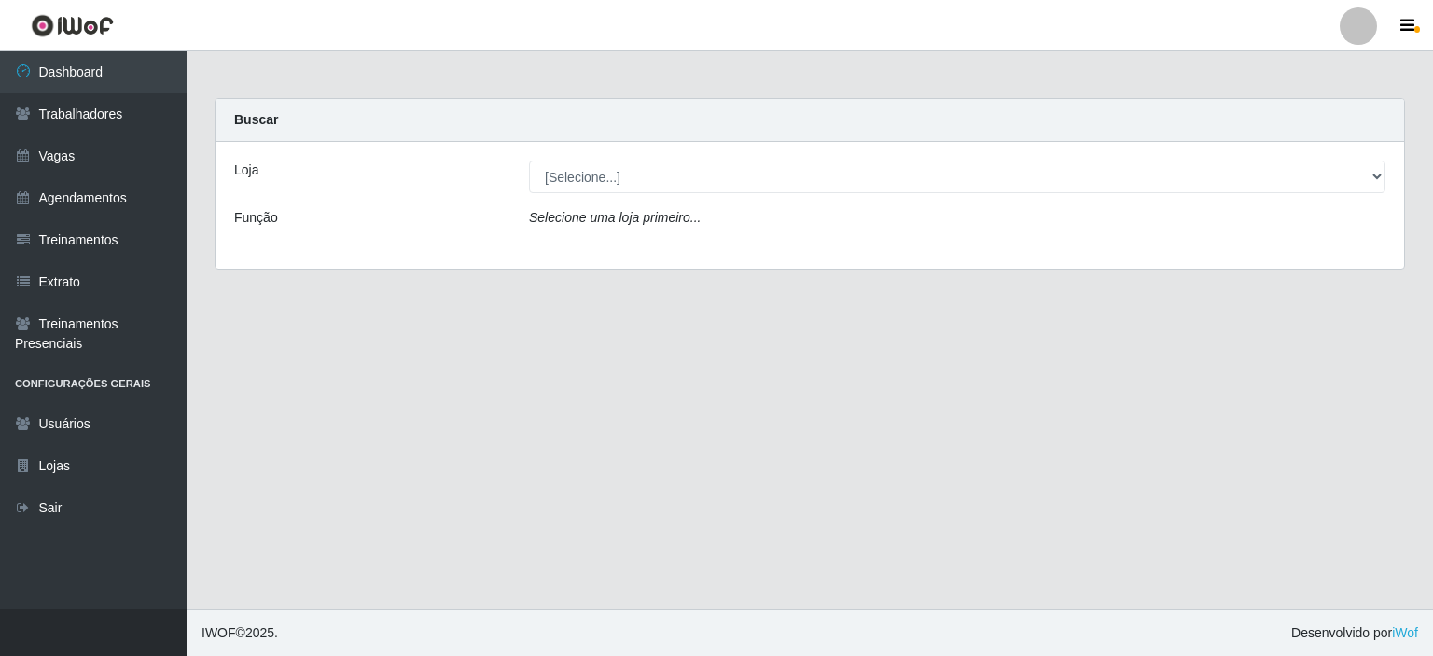  What do you see at coordinates (246, 170) in the screenshot?
I see `label: Loja` at bounding box center [246, 170].